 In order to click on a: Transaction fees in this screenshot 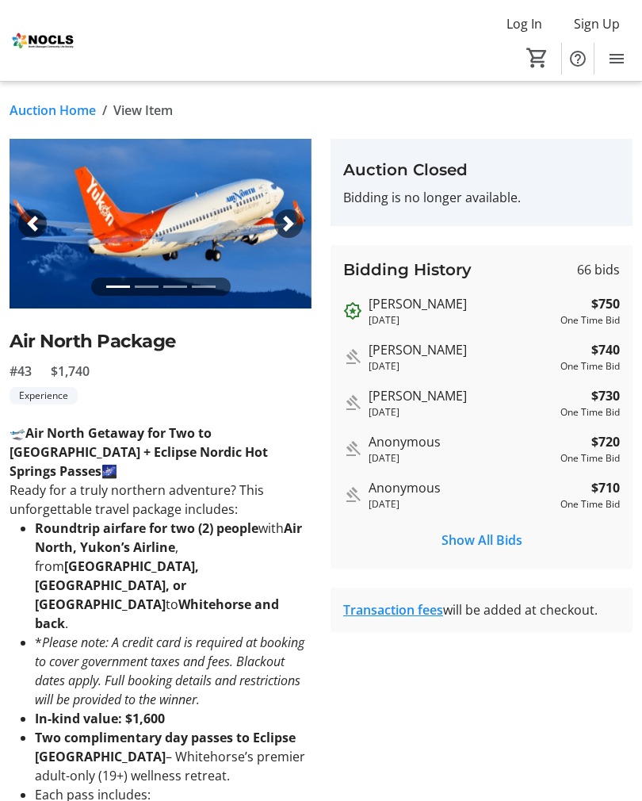, I will do `click(393, 610)`.